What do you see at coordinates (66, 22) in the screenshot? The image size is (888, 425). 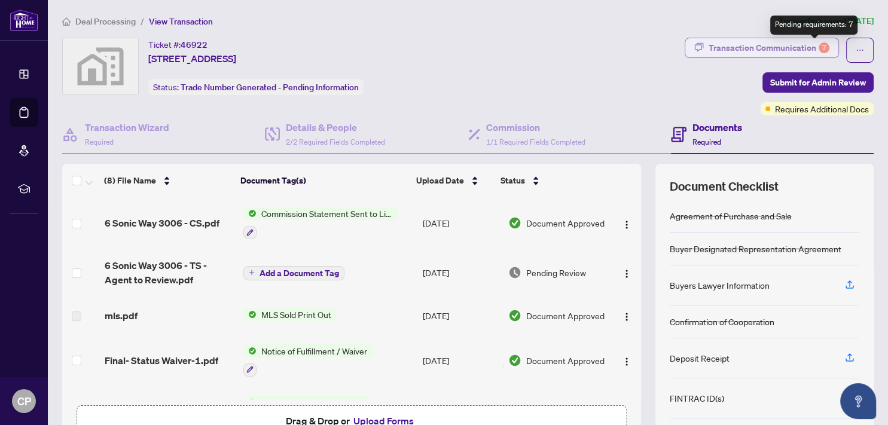 I see `span: home` at bounding box center [66, 22].